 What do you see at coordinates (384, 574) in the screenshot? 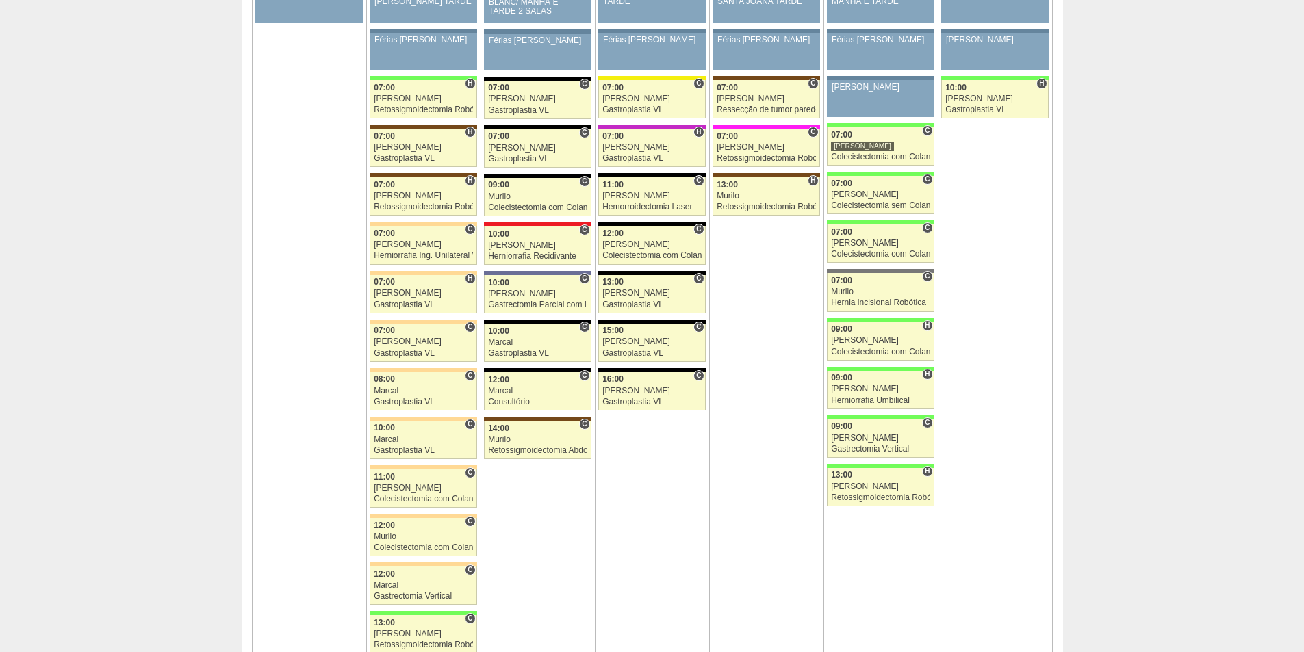
I see `span: 12:00` at bounding box center [384, 574].